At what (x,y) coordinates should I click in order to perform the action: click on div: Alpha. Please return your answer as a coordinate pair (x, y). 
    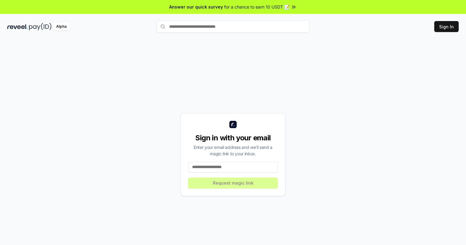
    Looking at the image, I should click on (61, 27).